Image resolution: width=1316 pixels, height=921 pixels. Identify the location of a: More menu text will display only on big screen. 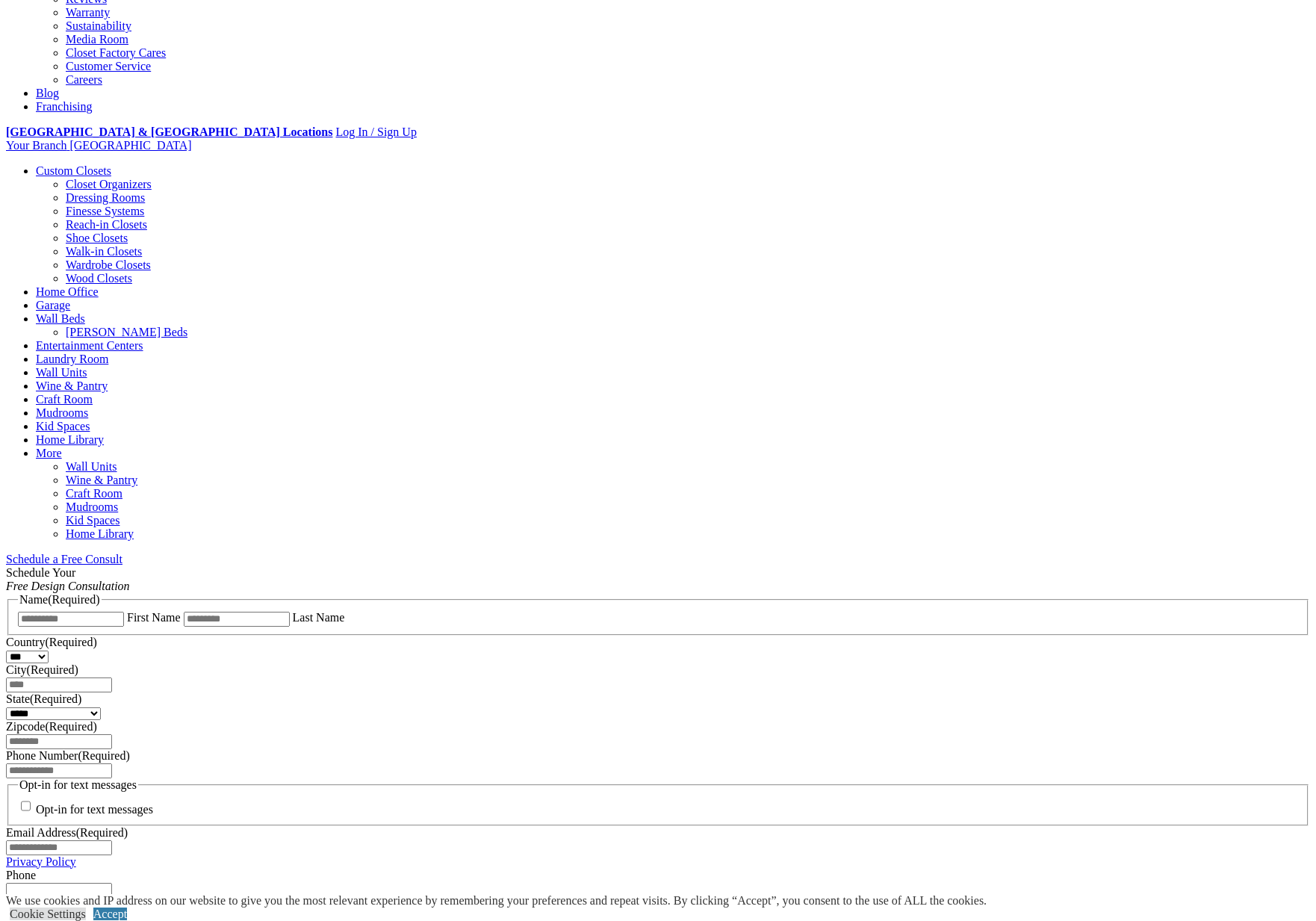
(49, 453).